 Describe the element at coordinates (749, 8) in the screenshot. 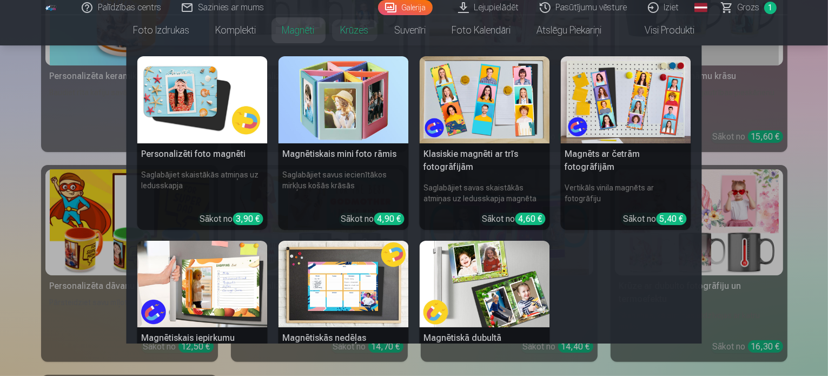

I see `span: Grozs` at that location.